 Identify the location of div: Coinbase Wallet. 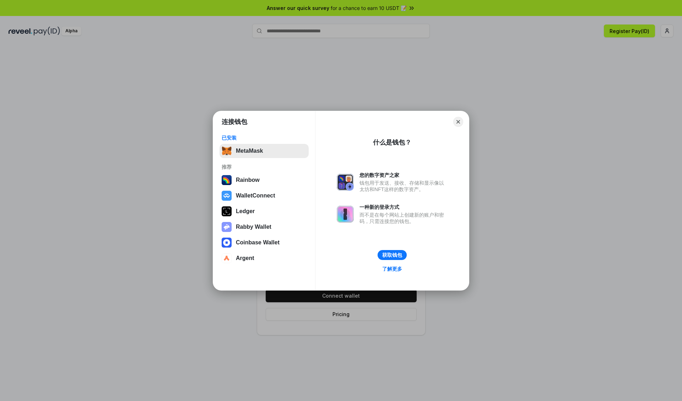
(258, 243).